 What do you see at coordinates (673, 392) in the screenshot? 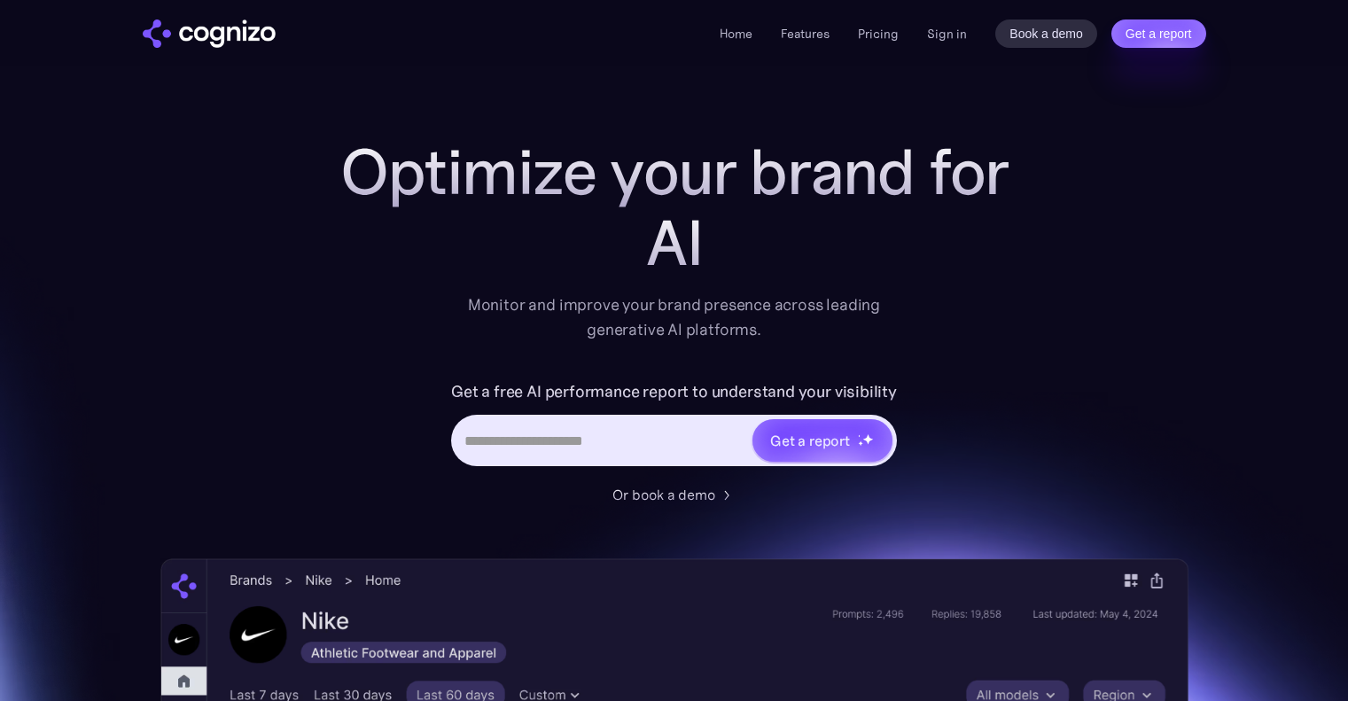
I see `label: Get a free AI performance report to understand your visibility` at bounding box center [673, 392].